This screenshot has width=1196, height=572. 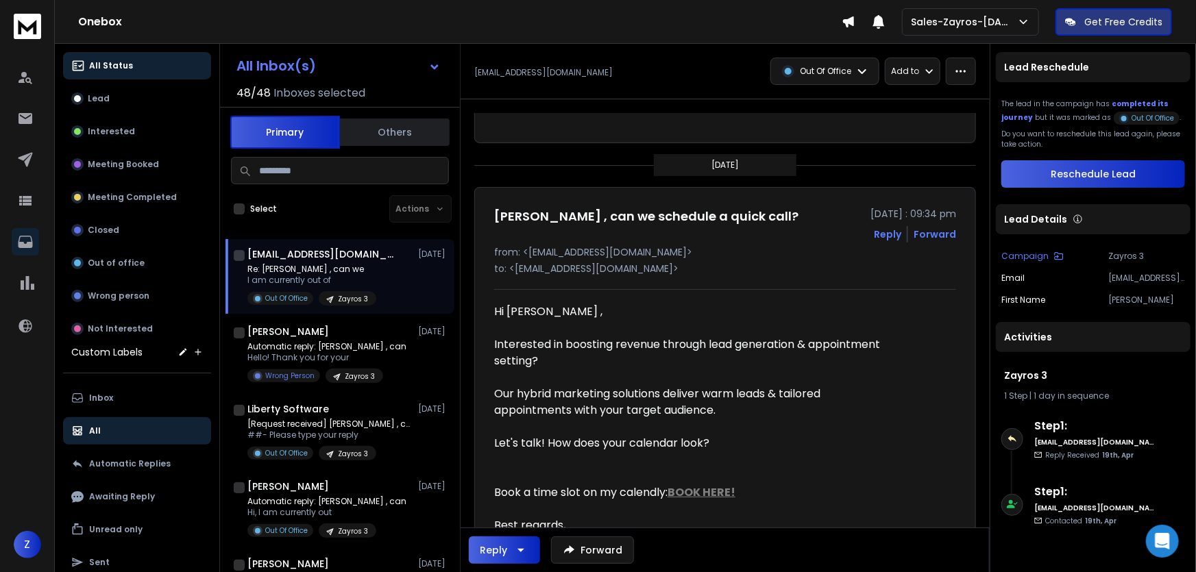 What do you see at coordinates (592, 550) in the screenshot?
I see `button: Forward` at bounding box center [592, 550].